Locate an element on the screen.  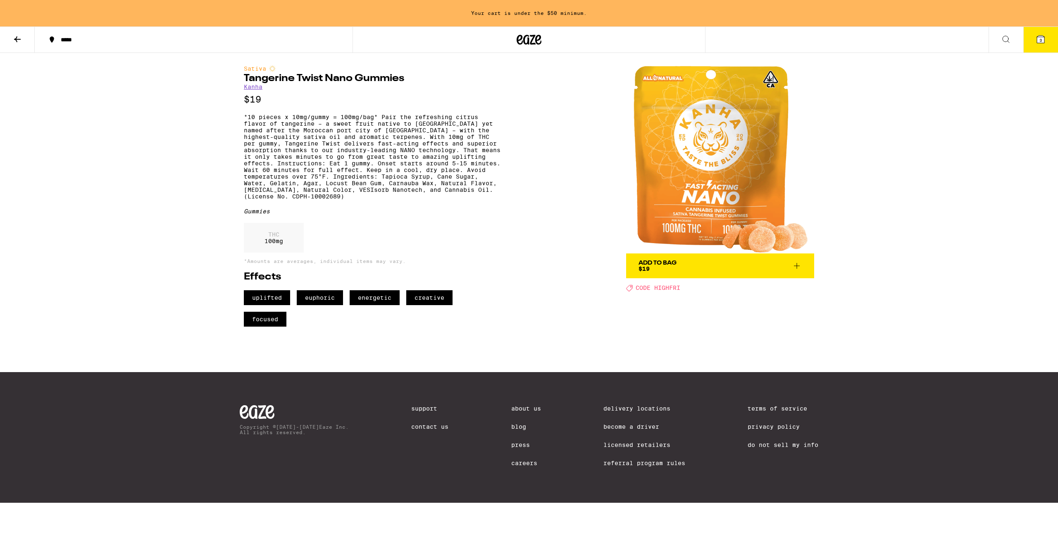
div: 100 mg is located at coordinates (274, 238).